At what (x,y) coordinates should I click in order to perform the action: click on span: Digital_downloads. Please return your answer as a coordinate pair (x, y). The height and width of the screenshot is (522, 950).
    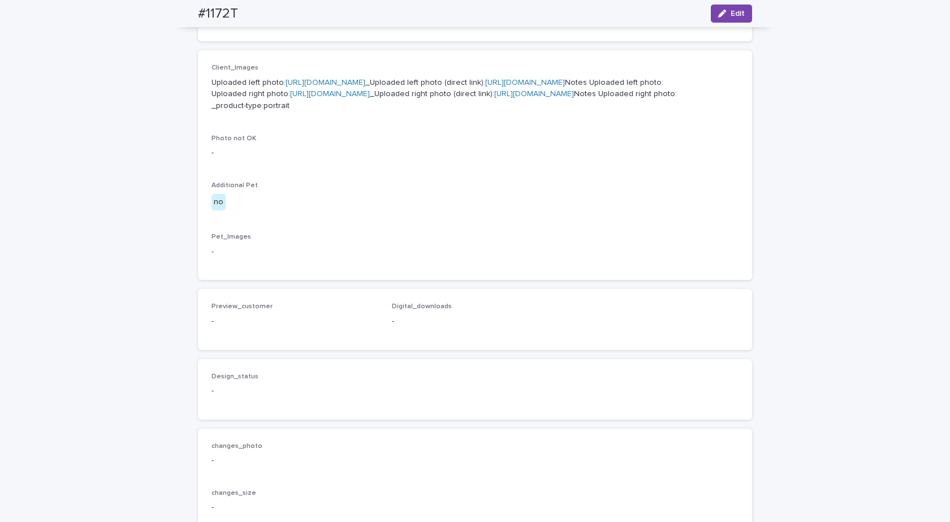
    Looking at the image, I should click on (422, 307).